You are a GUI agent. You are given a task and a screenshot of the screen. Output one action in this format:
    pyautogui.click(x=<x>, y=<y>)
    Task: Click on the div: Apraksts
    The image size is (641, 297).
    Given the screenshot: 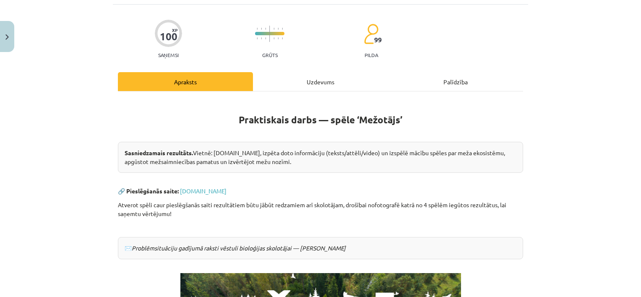 What is the action you would take?
    pyautogui.click(x=186, y=81)
    